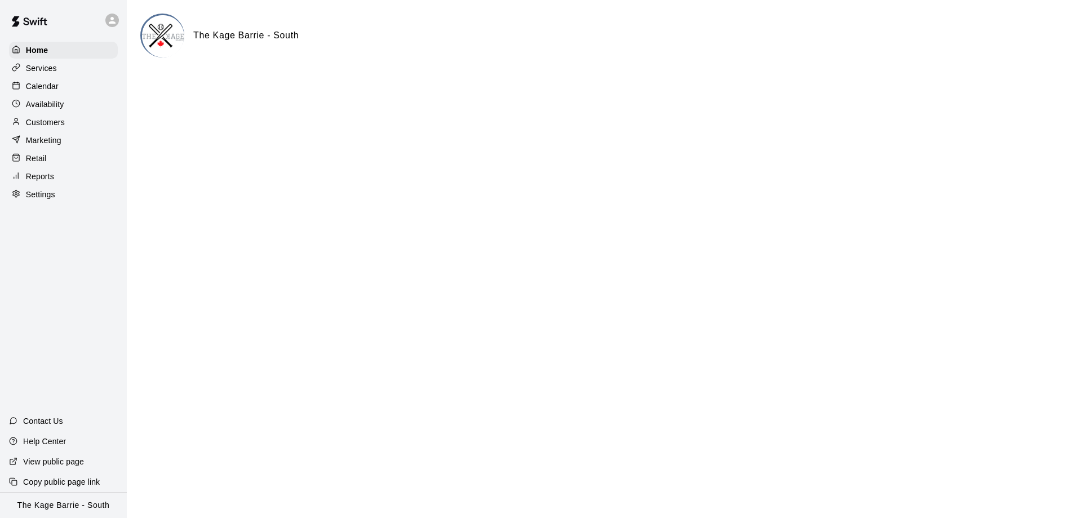  What do you see at coordinates (40, 176) in the screenshot?
I see `p: Reports` at bounding box center [40, 176].